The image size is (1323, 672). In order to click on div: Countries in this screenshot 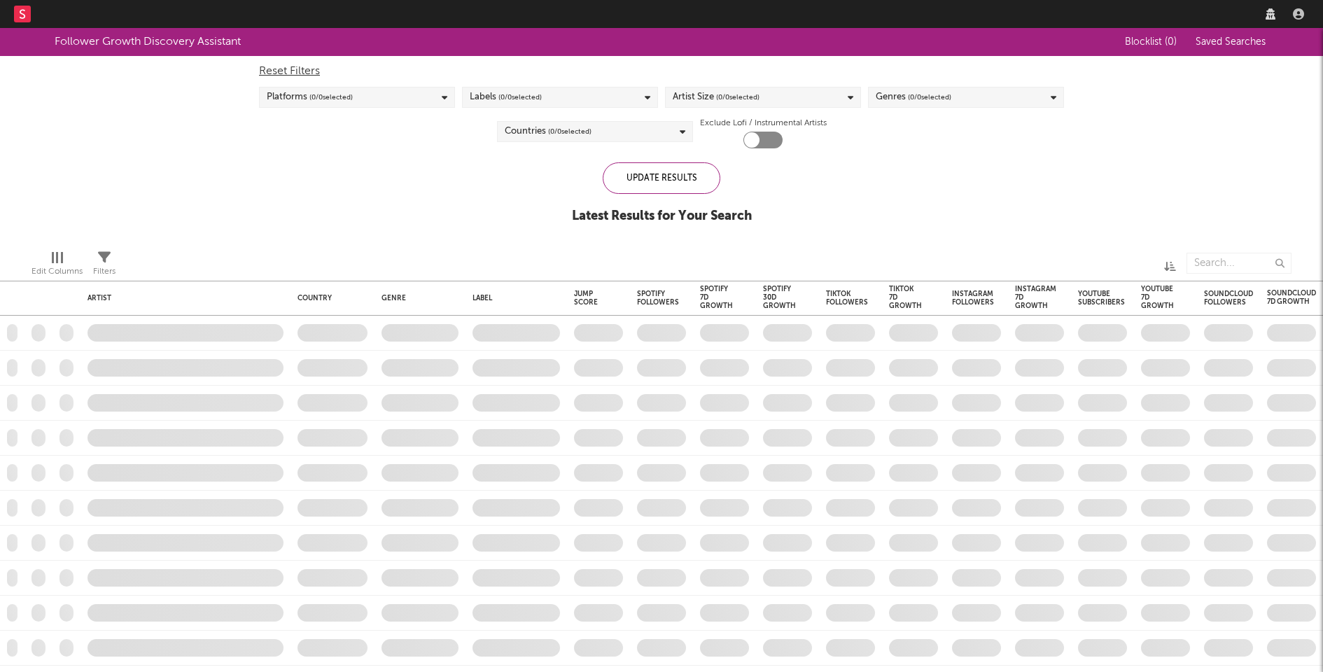, I will do `click(548, 132)`.